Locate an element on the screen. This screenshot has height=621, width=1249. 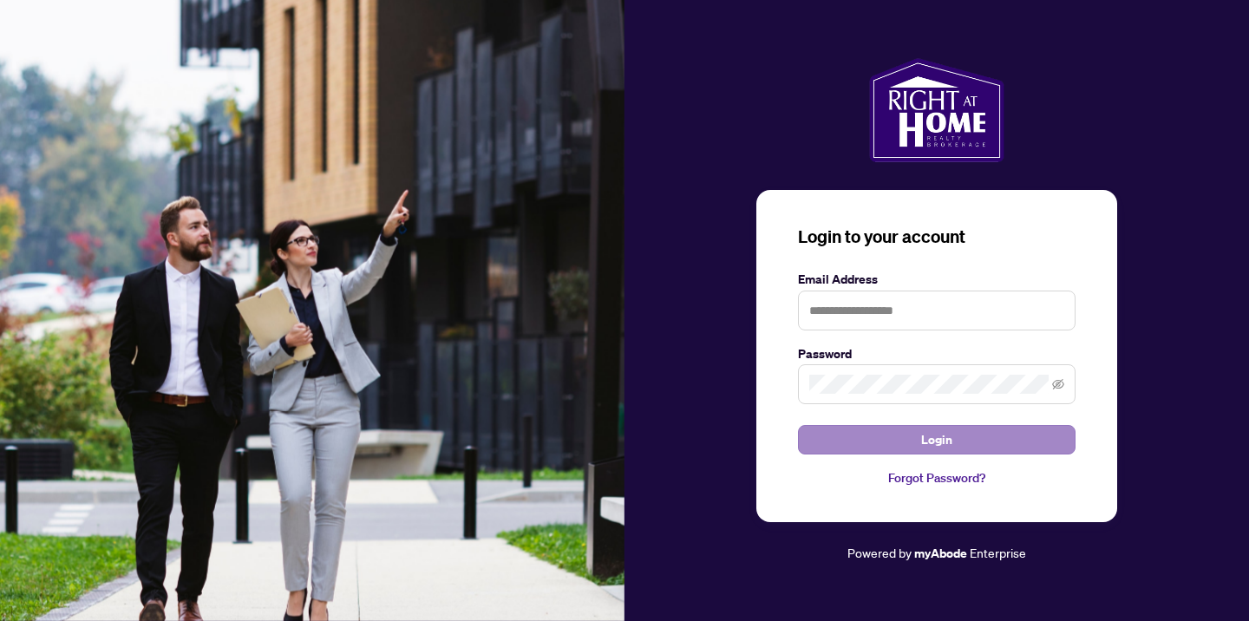
a: myAbode is located at coordinates (940, 554).